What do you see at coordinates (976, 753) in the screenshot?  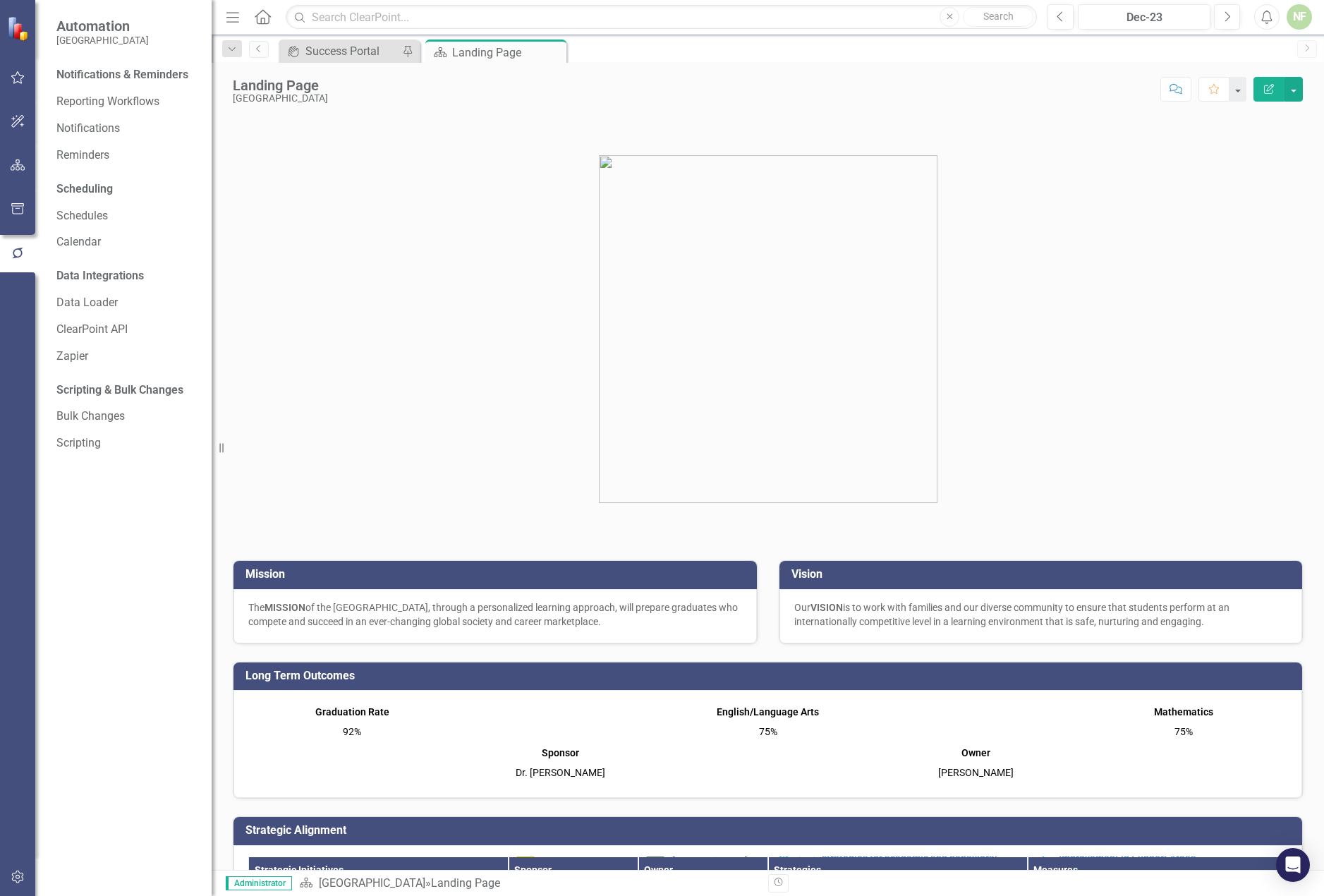 I see `strong: Owner` at bounding box center [976, 753].